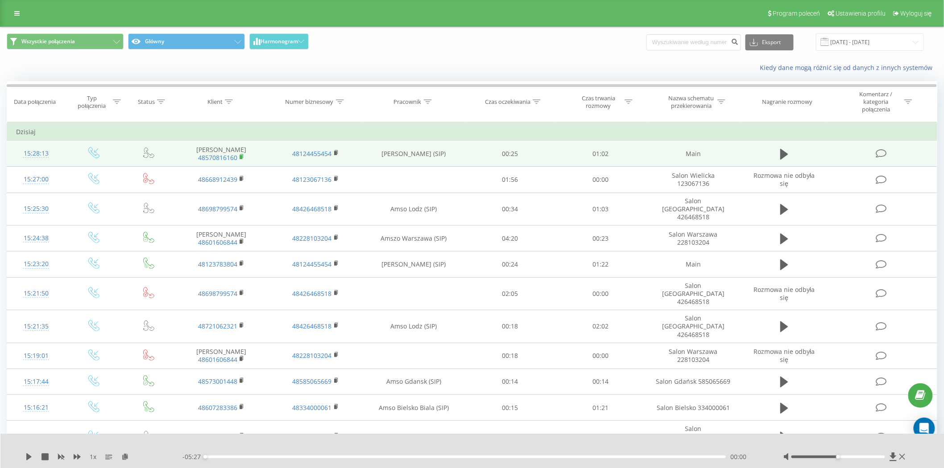  Describe the element at coordinates (218, 157) in the screenshot. I see `a: 48570816160` at that location.